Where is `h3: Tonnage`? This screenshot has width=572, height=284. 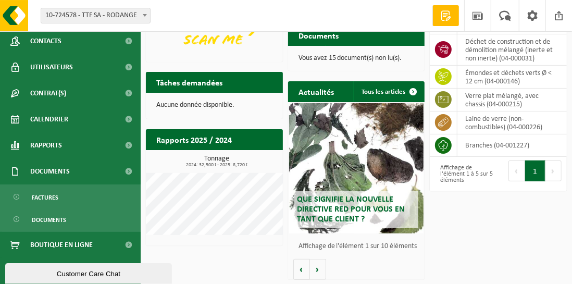
h3: Tonnage is located at coordinates (217, 161).